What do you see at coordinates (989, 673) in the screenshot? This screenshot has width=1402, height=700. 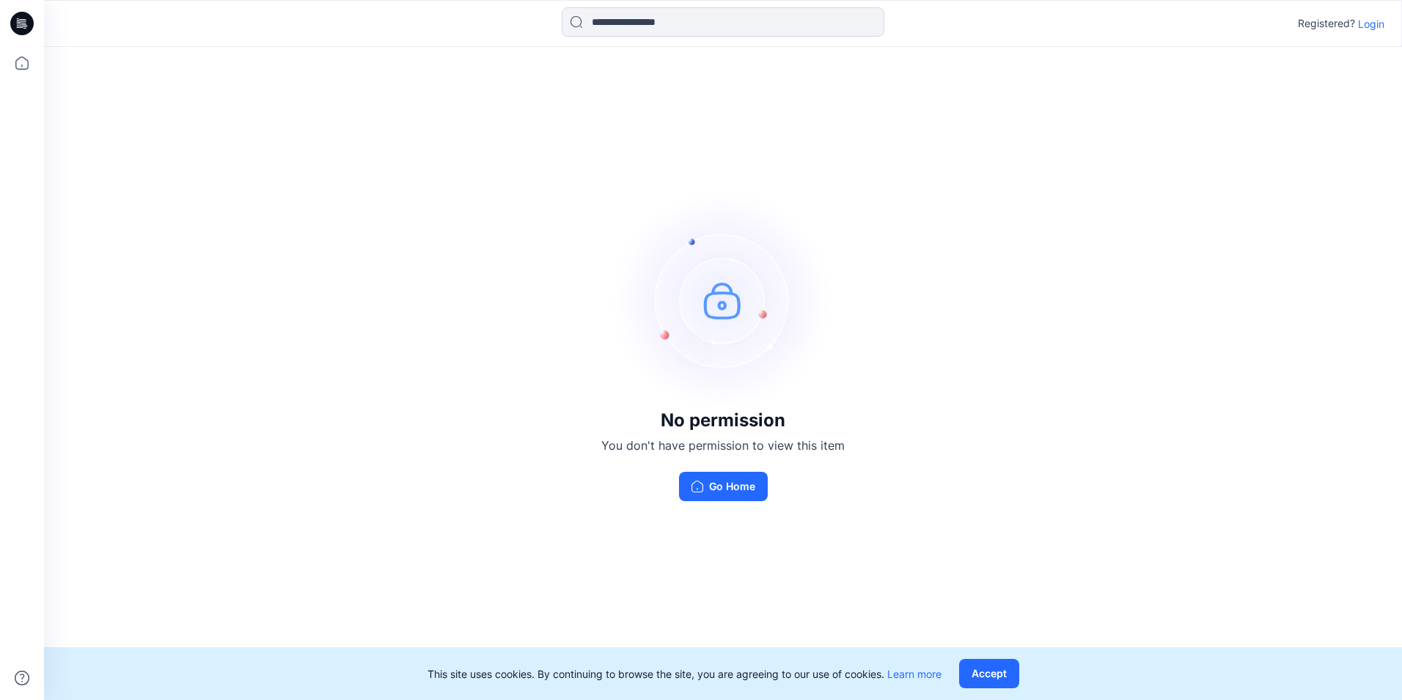 I see `button: Accept` at bounding box center [989, 673].